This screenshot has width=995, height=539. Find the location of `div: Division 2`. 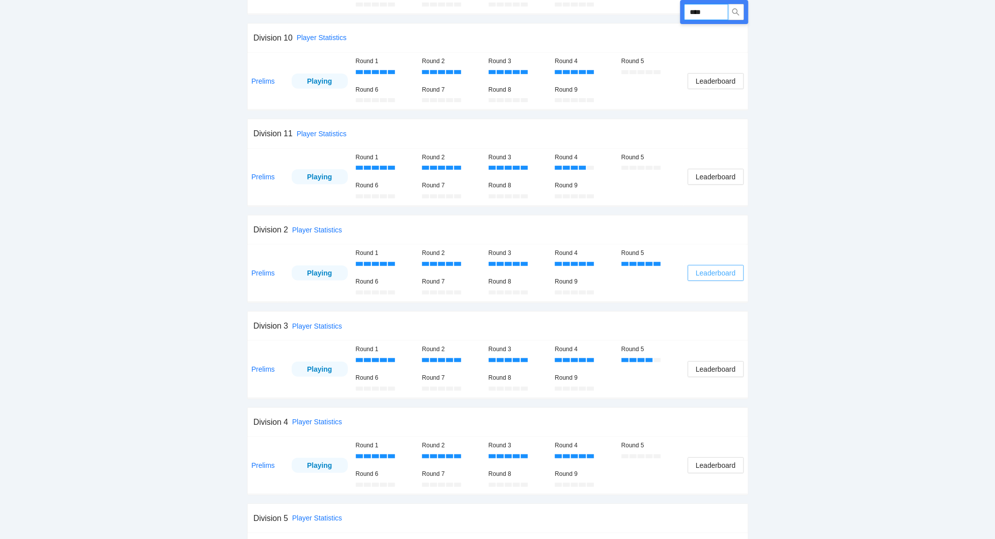

div: Division 2 is located at coordinates (271, 229).